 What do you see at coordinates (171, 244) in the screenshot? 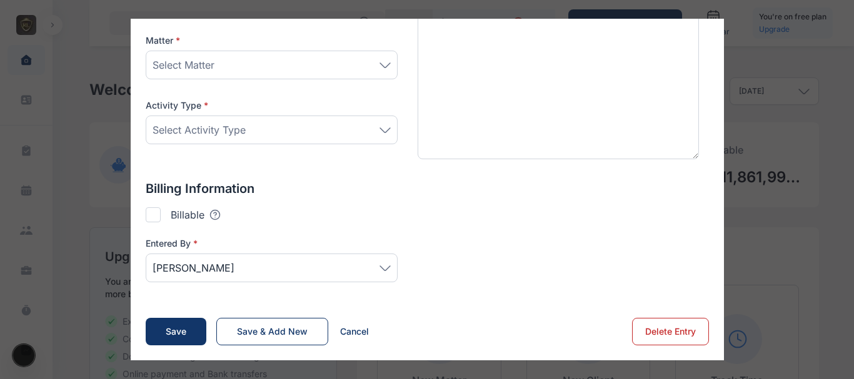
I see `span: Entered By` at bounding box center [171, 244].